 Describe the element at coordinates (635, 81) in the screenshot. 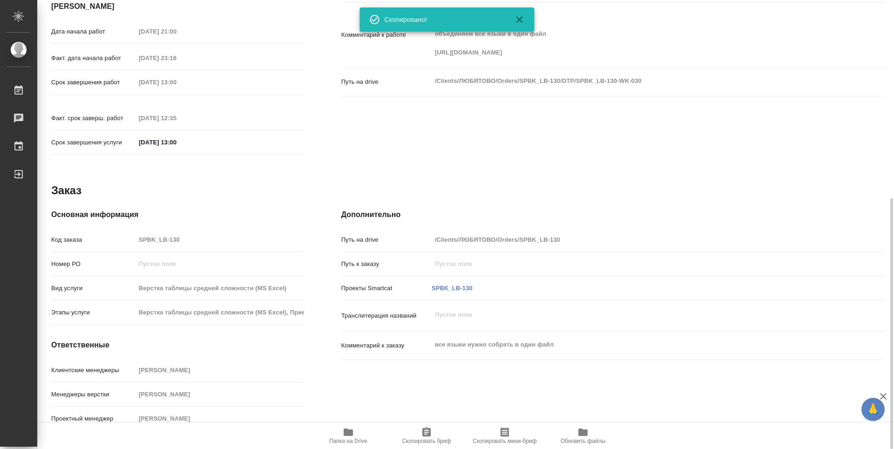

I see `textarea: /Clients/ЛЮБЯТОВО/Orders/SPBK_LB-130/DTP/SPBK_LB-130-WK-030` at that location.